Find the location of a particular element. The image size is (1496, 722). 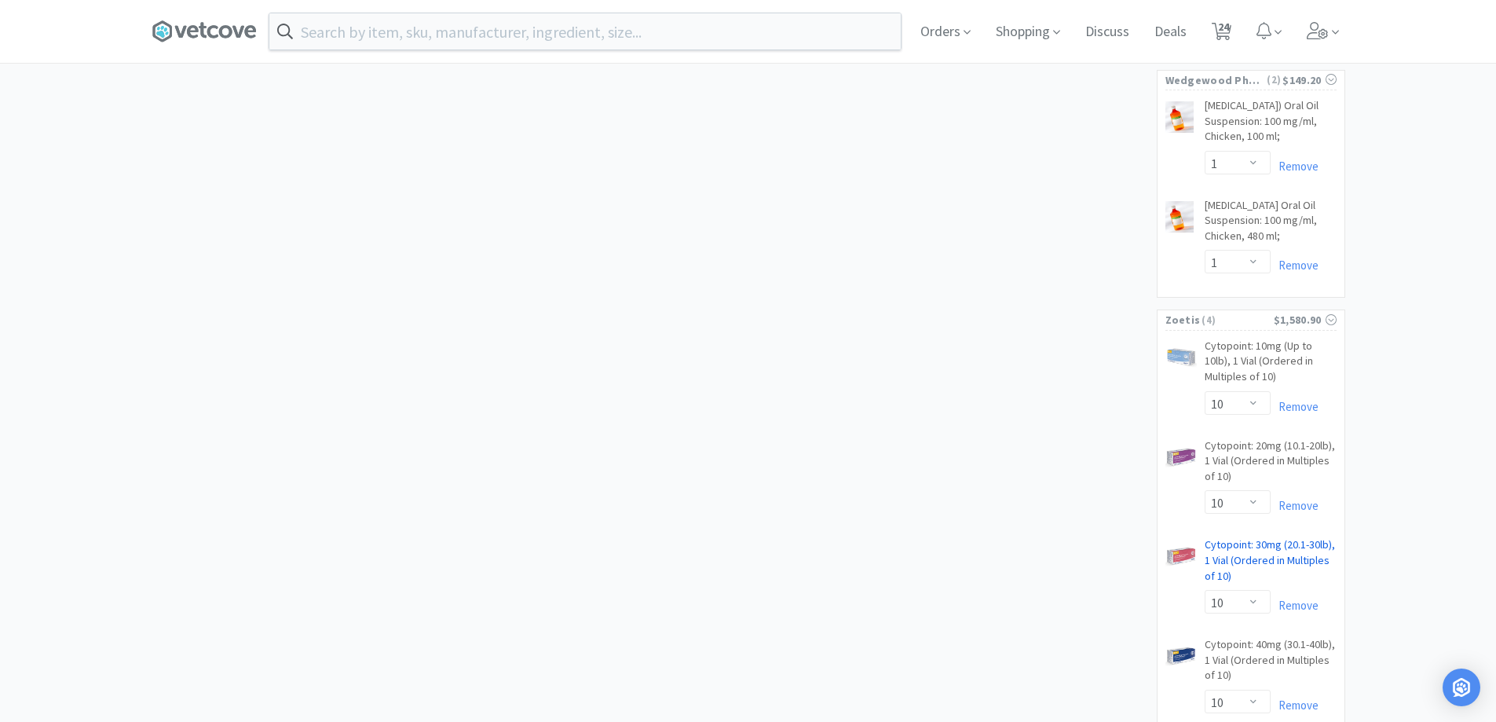

div: $149.20 is located at coordinates (1310, 80).